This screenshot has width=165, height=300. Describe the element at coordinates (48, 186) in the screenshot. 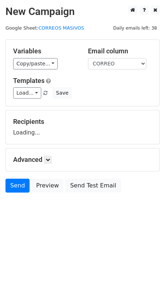

I see `a: Preview` at that location.